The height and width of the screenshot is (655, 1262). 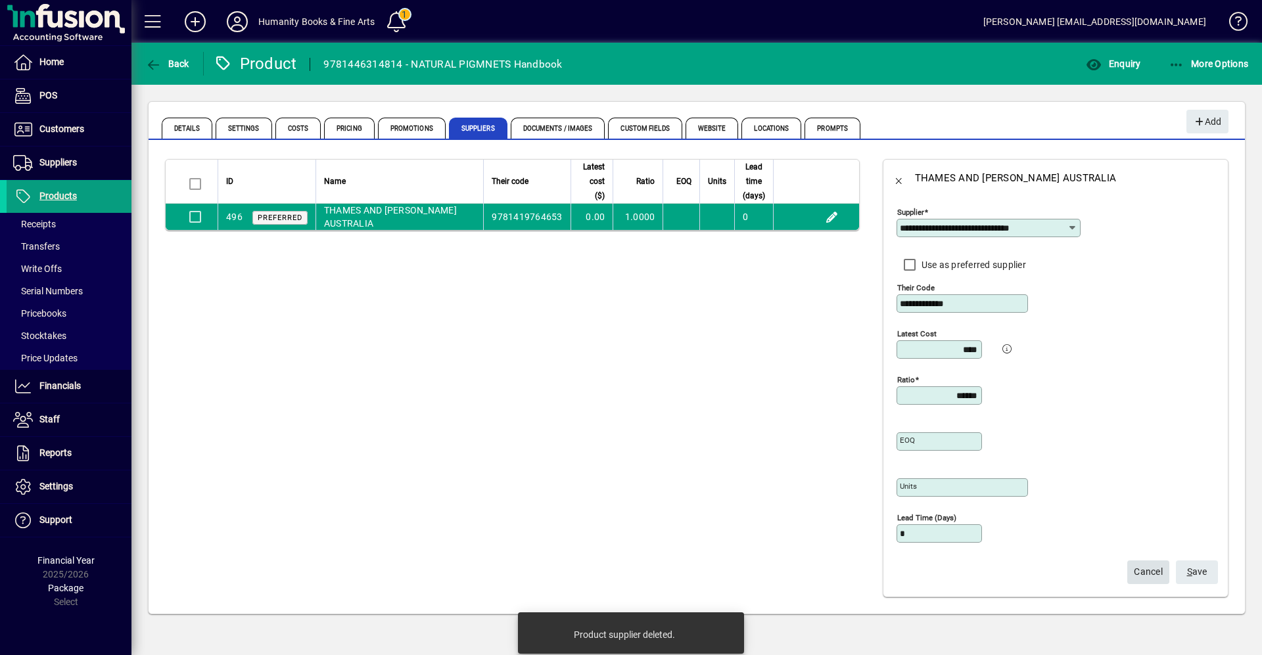 What do you see at coordinates (237, 22) in the screenshot?
I see `button: Profile` at bounding box center [237, 22].